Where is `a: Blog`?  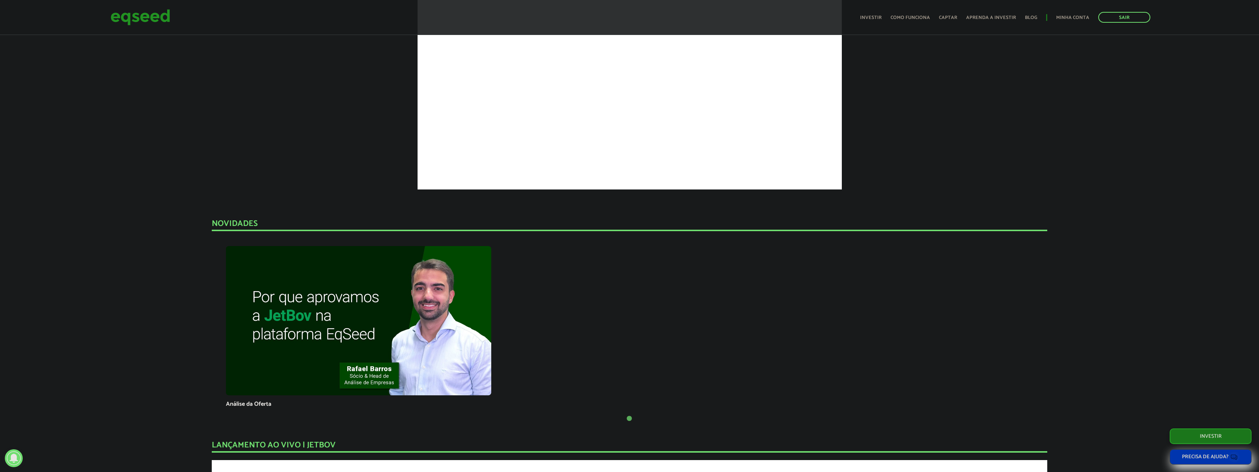
a: Blog is located at coordinates (1031, 17).